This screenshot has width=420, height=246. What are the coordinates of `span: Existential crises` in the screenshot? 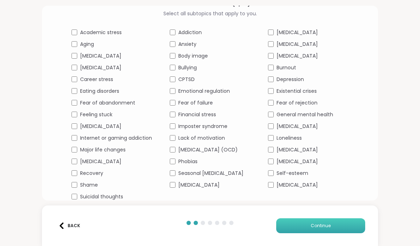 It's located at (296, 91).